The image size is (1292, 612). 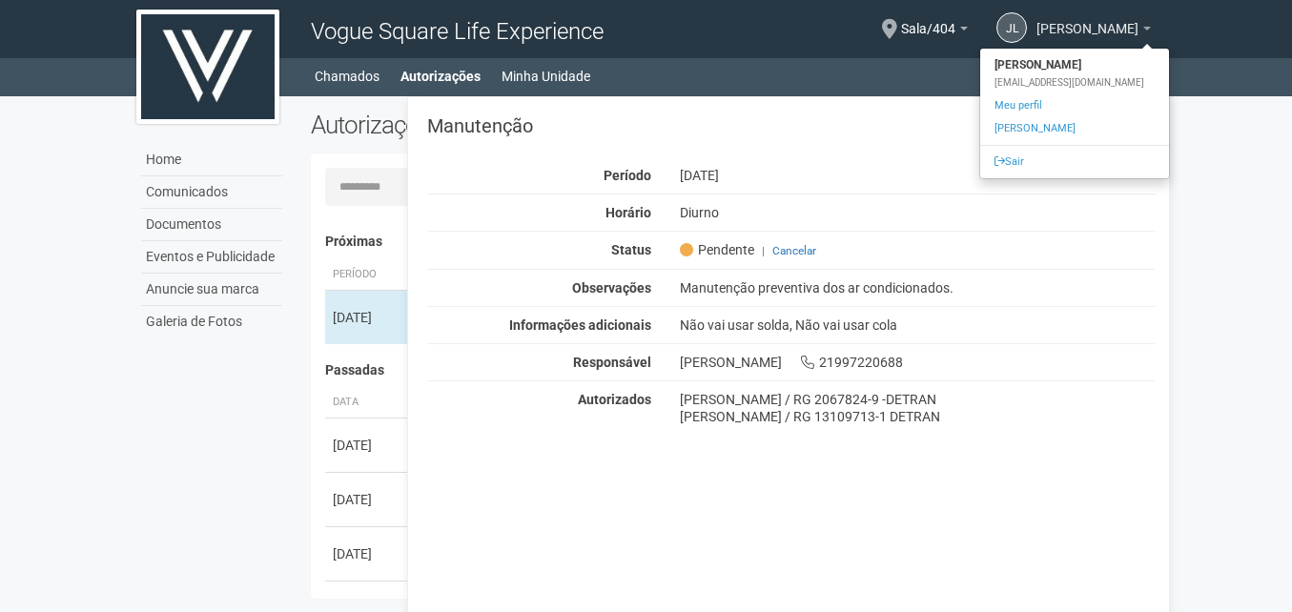 I want to click on a: Cancelar, so click(x=794, y=251).